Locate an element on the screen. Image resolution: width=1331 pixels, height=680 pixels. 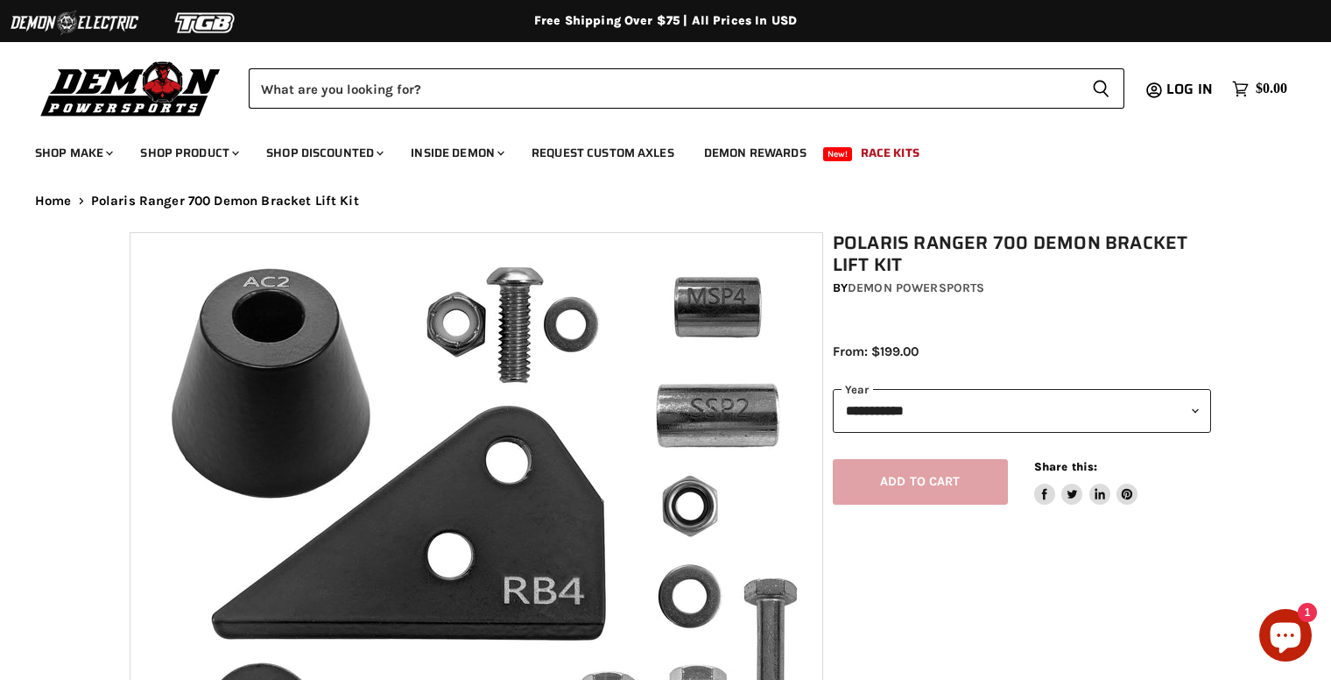
span: Log in is located at coordinates (1189, 88).